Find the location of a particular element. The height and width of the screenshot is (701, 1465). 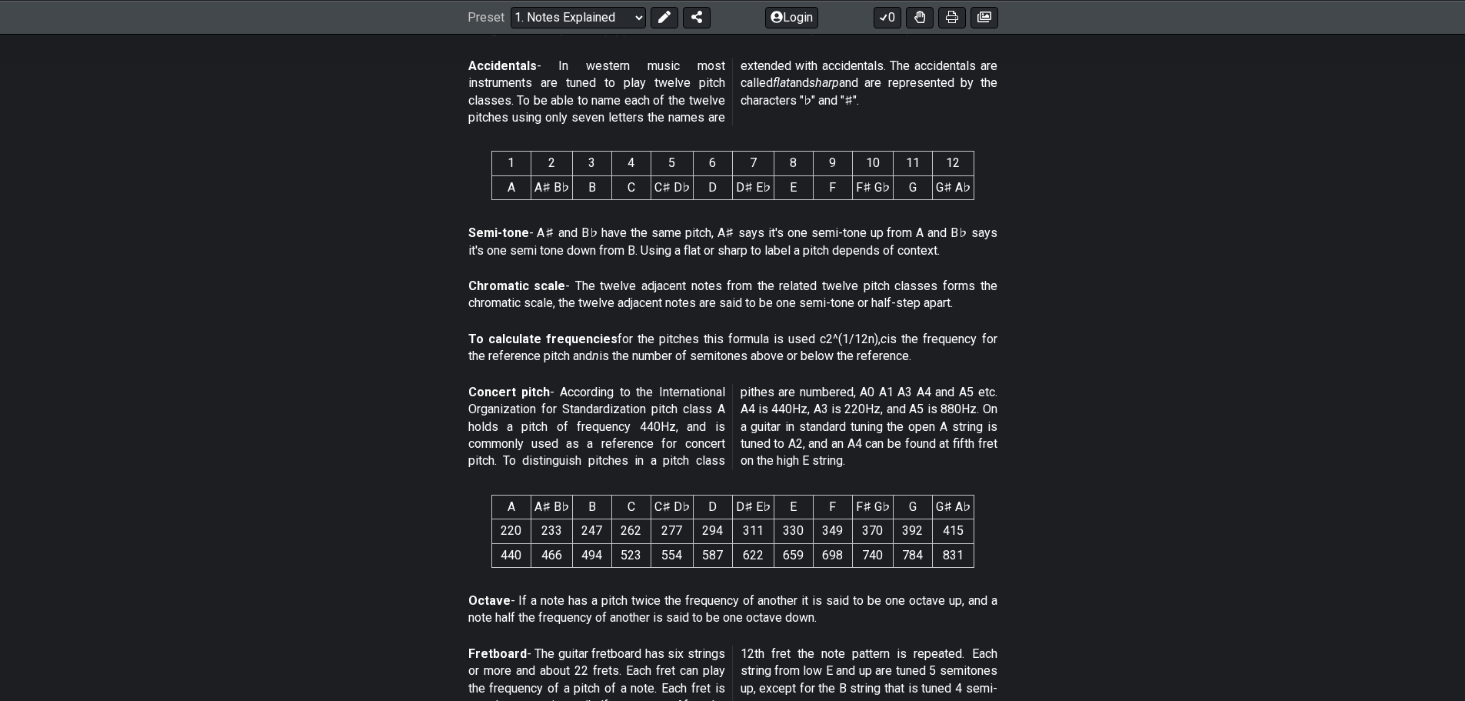

td: G is located at coordinates (912, 187).